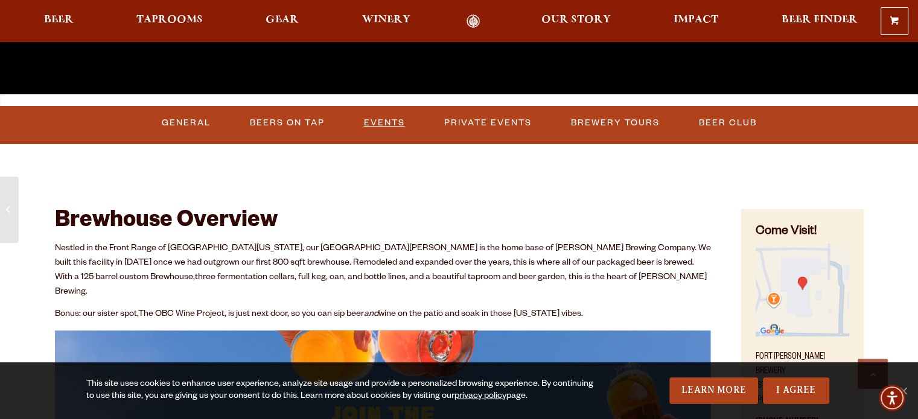  I want to click on span: Our Story, so click(576, 20).